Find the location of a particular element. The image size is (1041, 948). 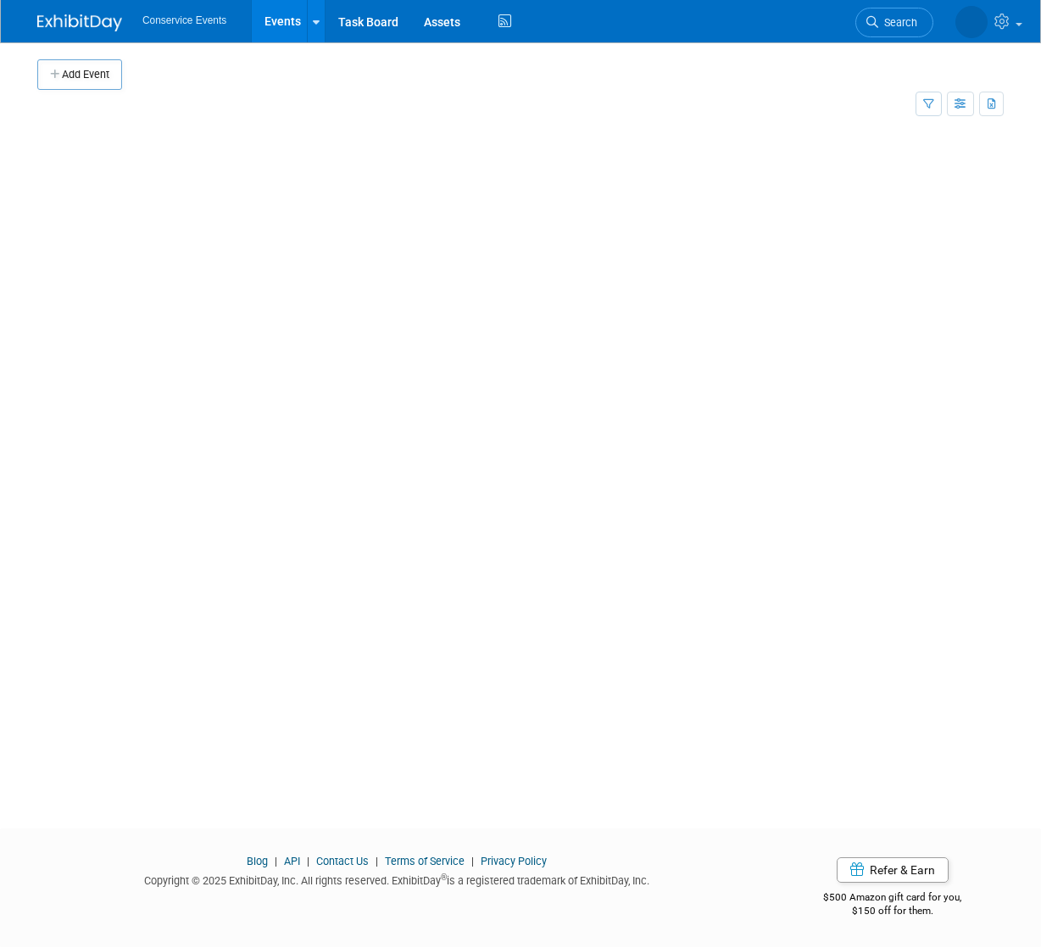

a: Privacy Policy is located at coordinates (514, 860).